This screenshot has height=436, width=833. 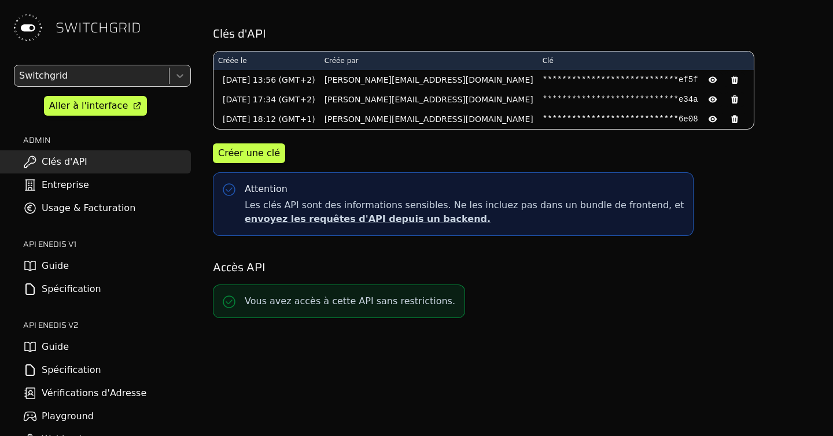 I want to click on p: Vous avez accès à cette API sans restrictions., so click(x=350, y=301).